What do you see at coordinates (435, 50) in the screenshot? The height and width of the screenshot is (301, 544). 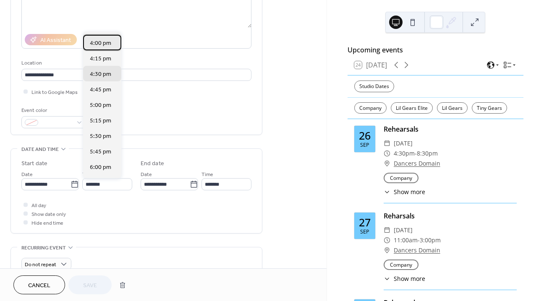 I see `div: Upcoming events` at bounding box center [435, 50].